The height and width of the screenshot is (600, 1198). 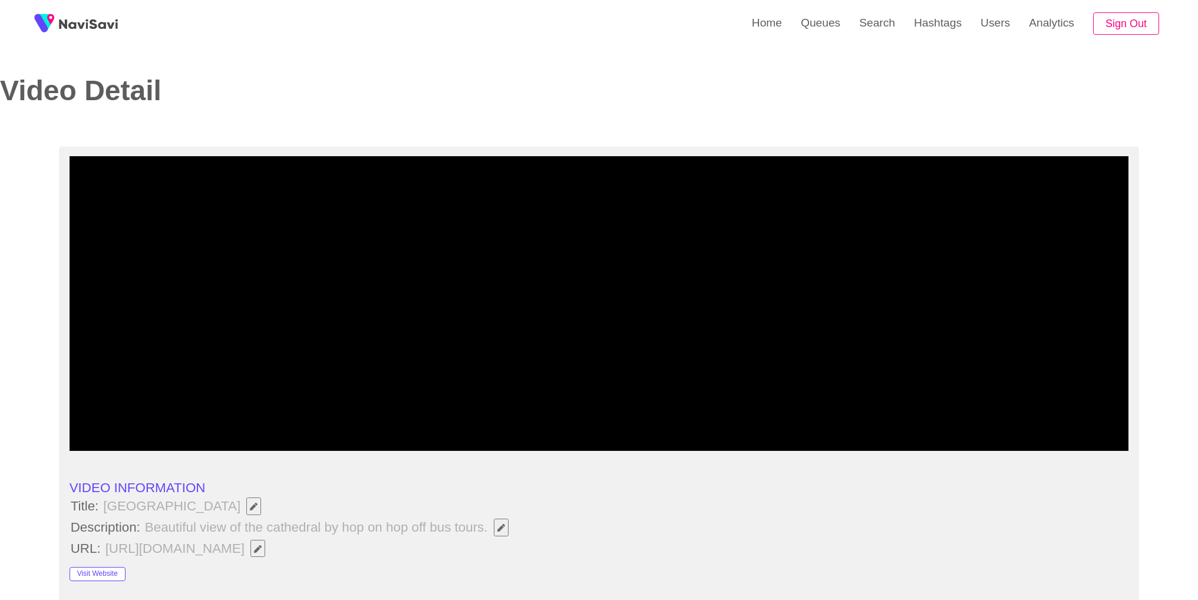 What do you see at coordinates (330, 528) in the screenshot?
I see `span: Beautiful view of the cathedral by hop on hop off bus tours.` at bounding box center [330, 528].